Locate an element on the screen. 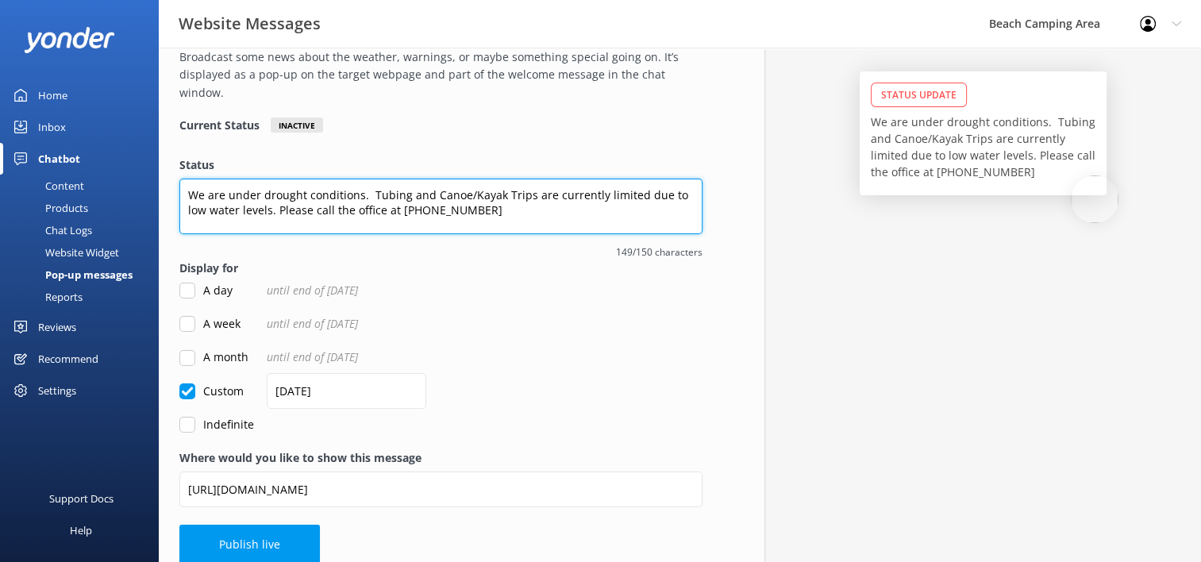 The image size is (1201, 562). div: Inactive is located at coordinates (297, 125).